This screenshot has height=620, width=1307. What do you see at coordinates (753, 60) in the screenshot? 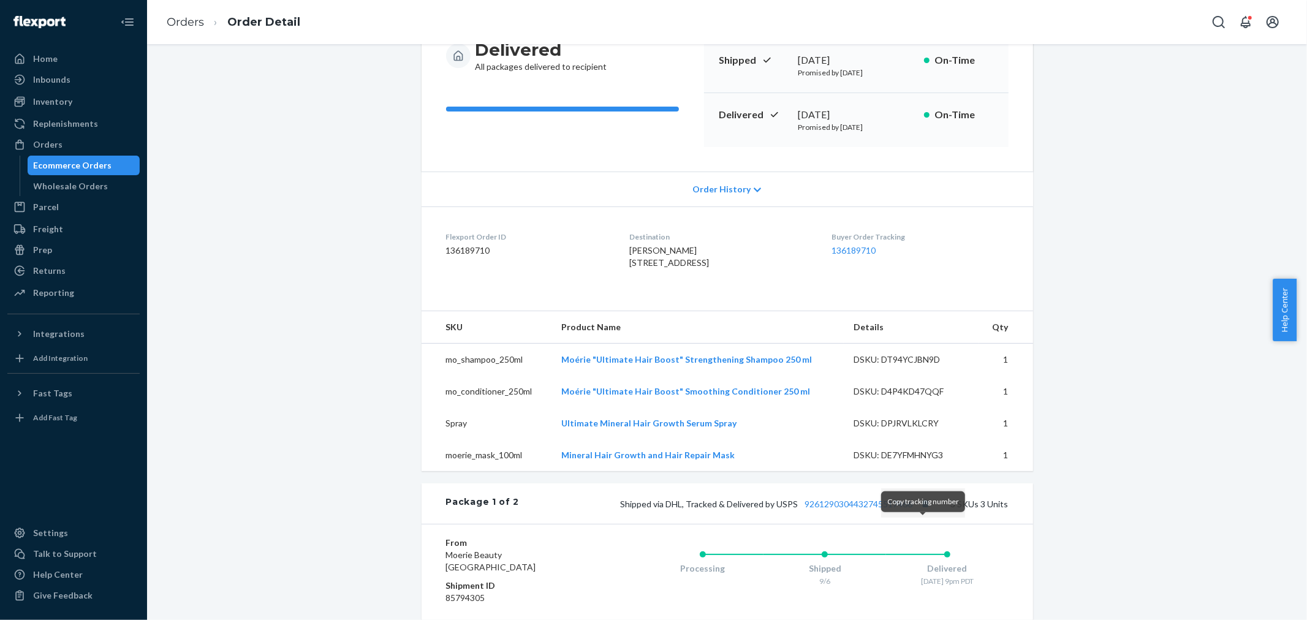
I see `p: Shipped` at bounding box center [753, 60].